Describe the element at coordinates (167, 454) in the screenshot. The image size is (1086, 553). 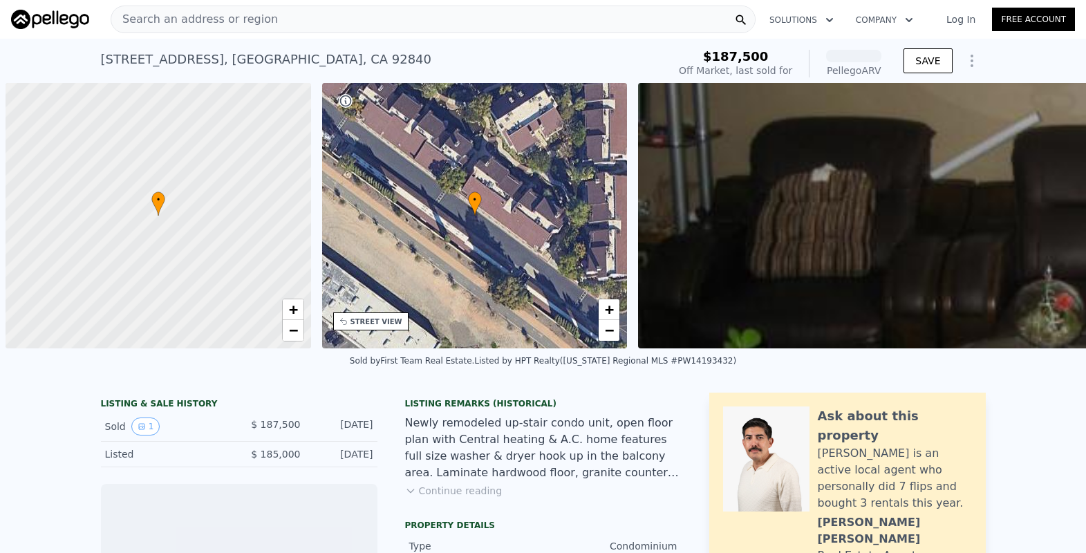
I see `div: Listed` at that location.